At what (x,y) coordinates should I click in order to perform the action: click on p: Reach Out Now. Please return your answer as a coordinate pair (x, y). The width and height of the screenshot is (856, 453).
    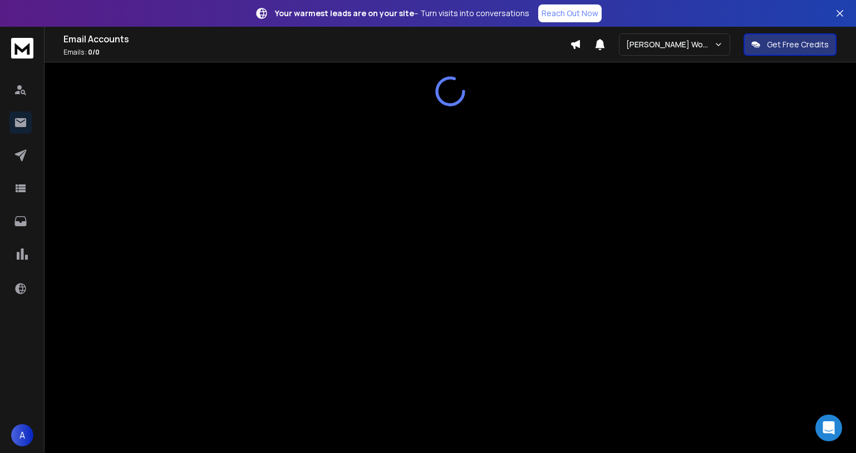
    Looking at the image, I should click on (570, 13).